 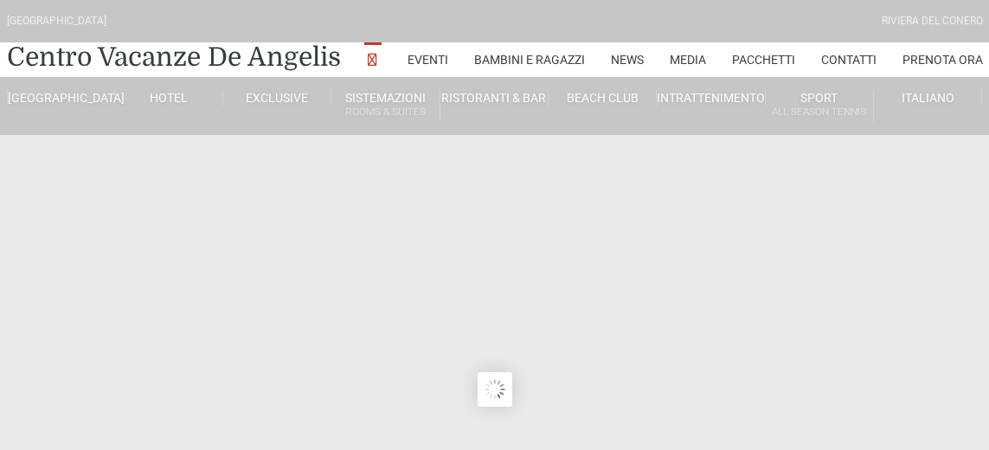 I want to click on a: Hotel, so click(x=169, y=98).